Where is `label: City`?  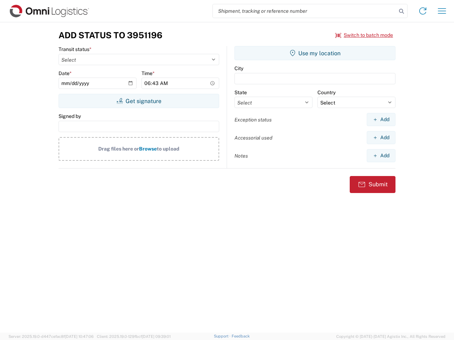
label: City is located at coordinates (239, 68).